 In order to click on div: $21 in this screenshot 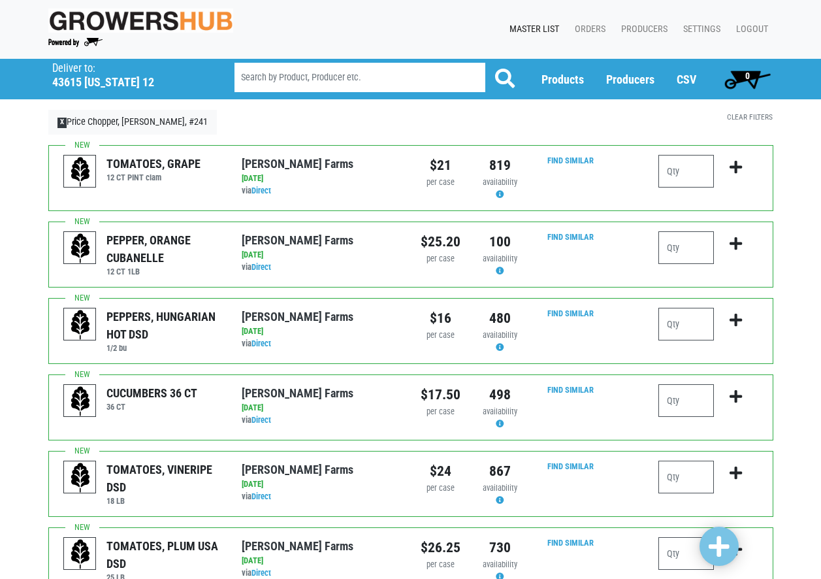, I will do `click(440, 165)`.